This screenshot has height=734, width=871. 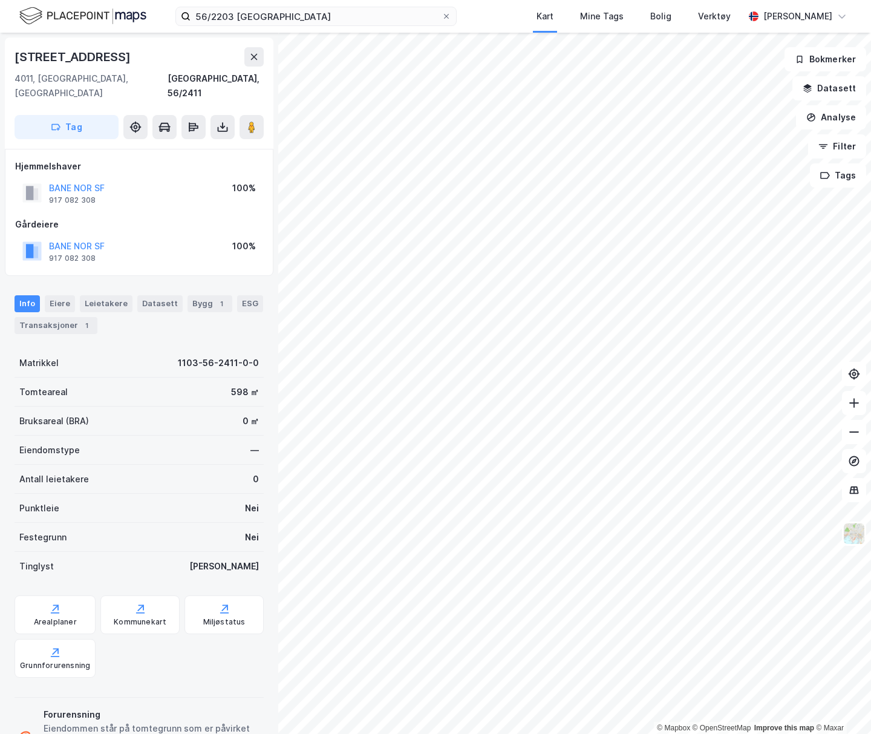 What do you see at coordinates (250, 421) in the screenshot?
I see `div: 0 ㎡` at bounding box center [250, 421].